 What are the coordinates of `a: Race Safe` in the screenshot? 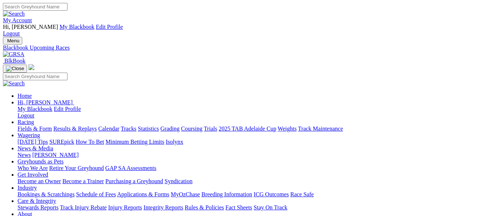 It's located at (302, 194).